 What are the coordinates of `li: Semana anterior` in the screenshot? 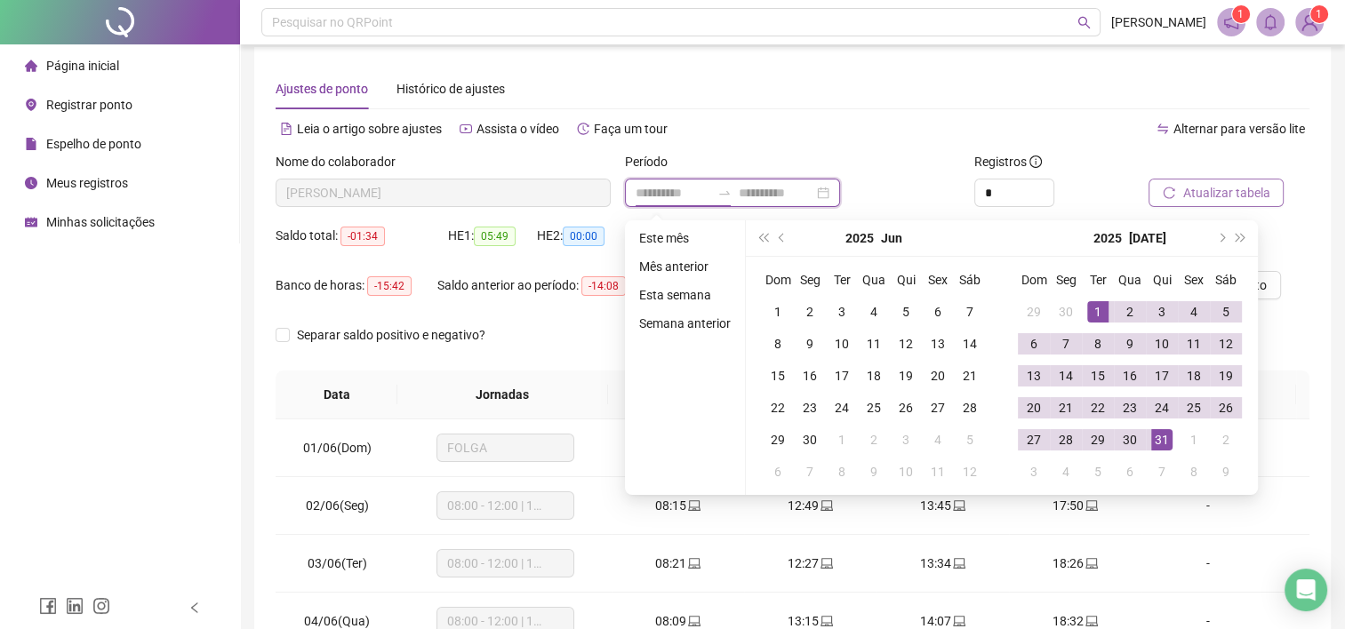 It's located at (684, 323).